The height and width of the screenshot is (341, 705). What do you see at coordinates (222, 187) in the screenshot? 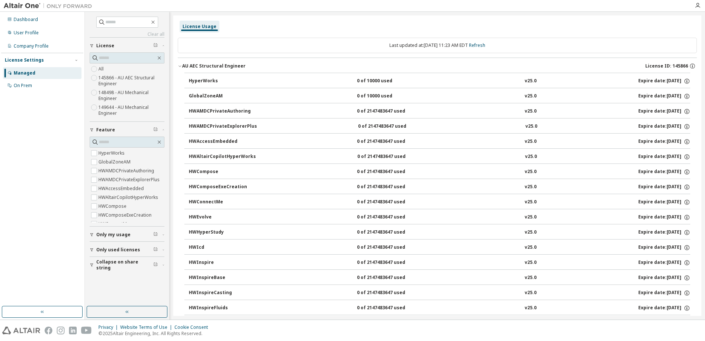
I see `div: HWComposeExeCreation` at bounding box center [222, 187].